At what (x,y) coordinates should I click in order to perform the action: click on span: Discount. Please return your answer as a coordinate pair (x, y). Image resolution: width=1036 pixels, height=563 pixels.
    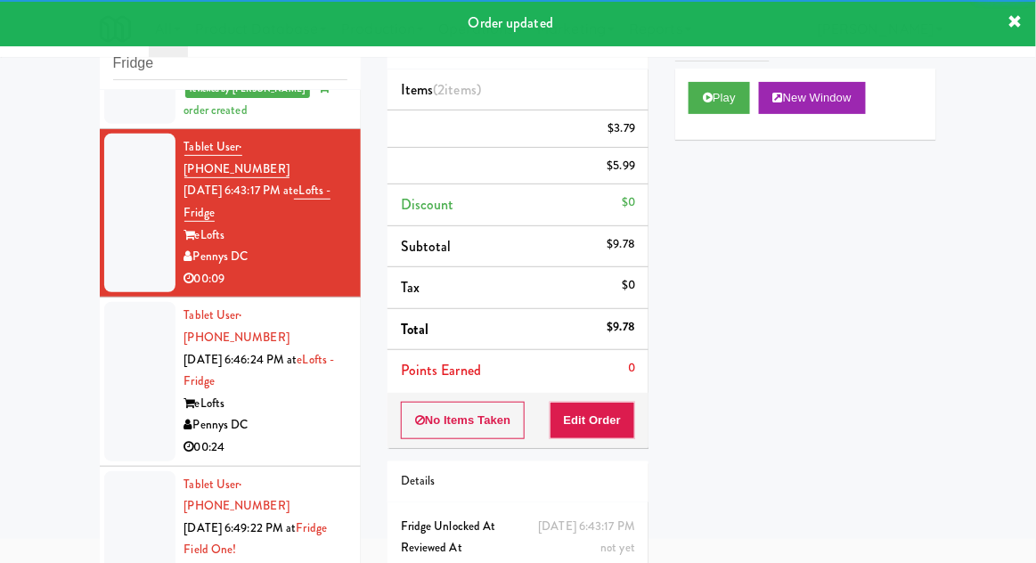
    Looking at the image, I should click on (428, 204).